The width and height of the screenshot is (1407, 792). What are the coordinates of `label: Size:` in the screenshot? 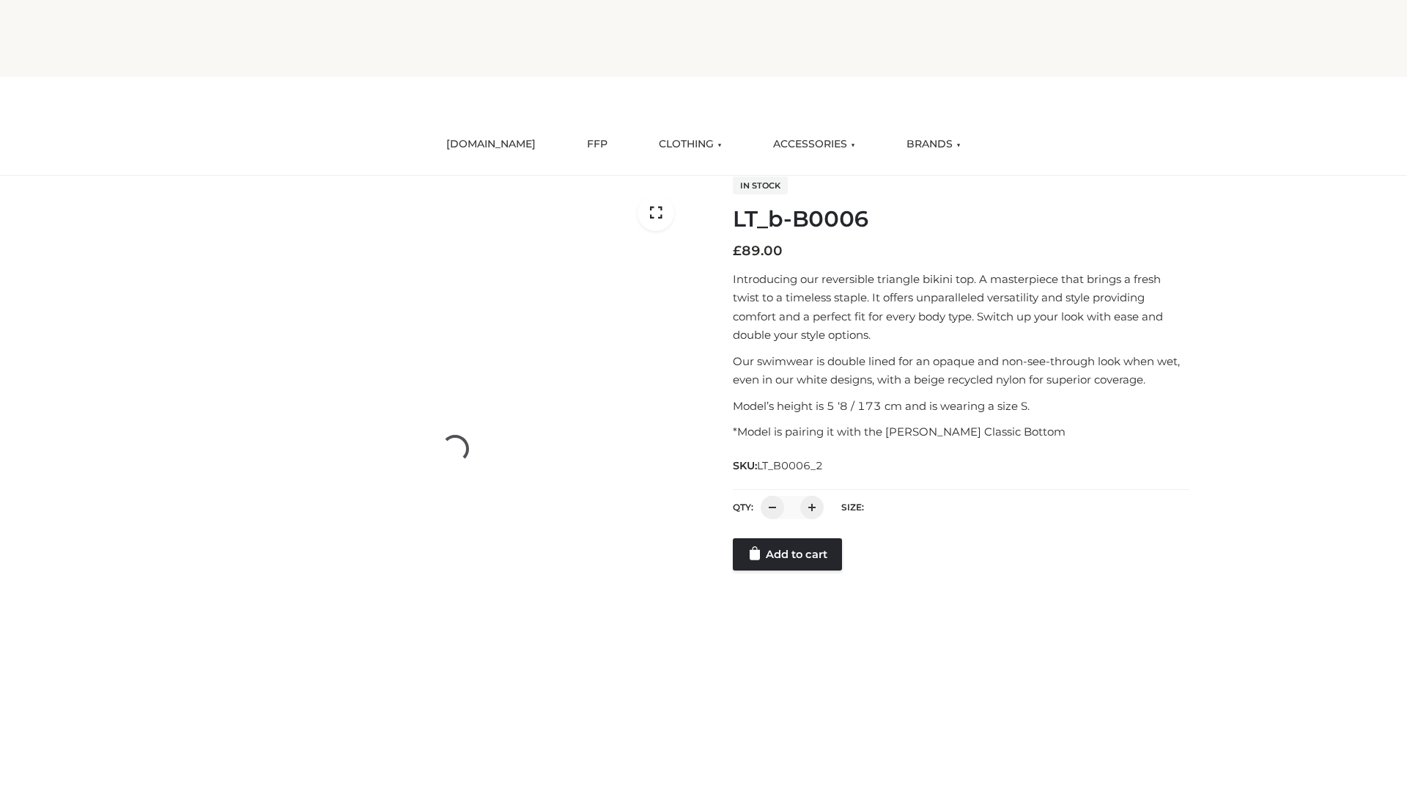 It's located at (852, 506).